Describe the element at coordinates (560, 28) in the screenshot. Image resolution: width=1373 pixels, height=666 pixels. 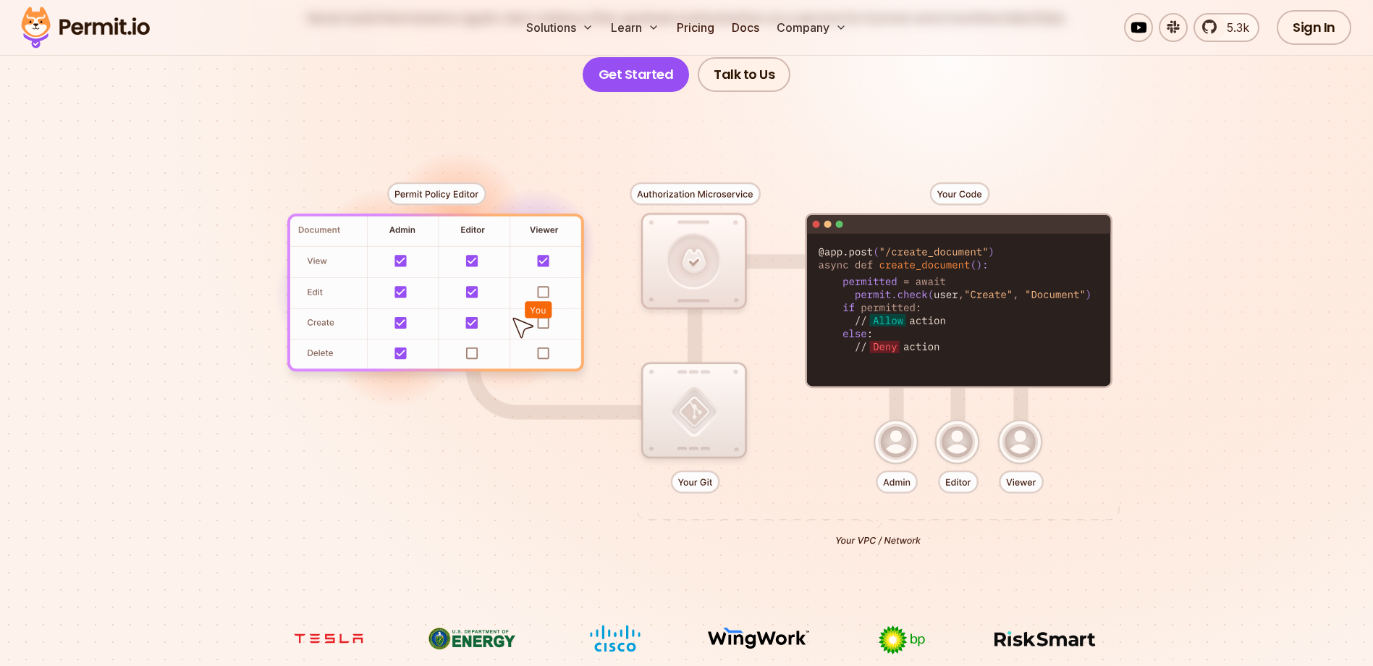
I see `button: Solutions` at that location.